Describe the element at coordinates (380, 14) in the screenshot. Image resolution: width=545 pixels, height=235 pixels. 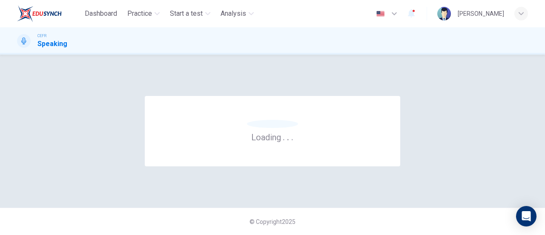
I see `img: en` at that location.